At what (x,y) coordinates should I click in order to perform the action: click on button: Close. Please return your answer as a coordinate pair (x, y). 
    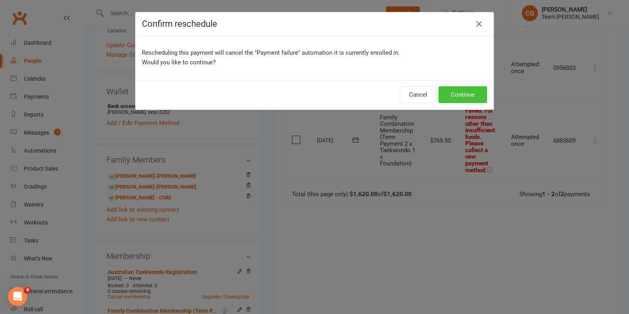
    Looking at the image, I should click on (479, 24).